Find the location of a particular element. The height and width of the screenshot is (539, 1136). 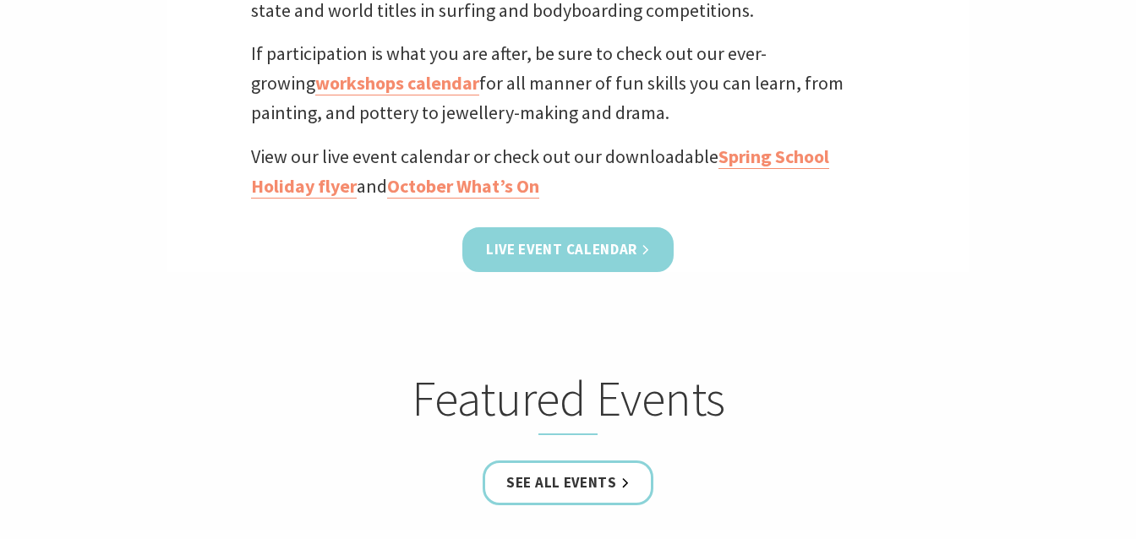

a: workshops calendar is located at coordinates (397, 83).